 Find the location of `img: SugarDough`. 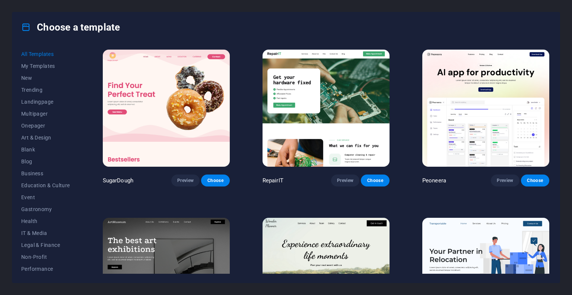

img: SugarDough is located at coordinates (166, 108).